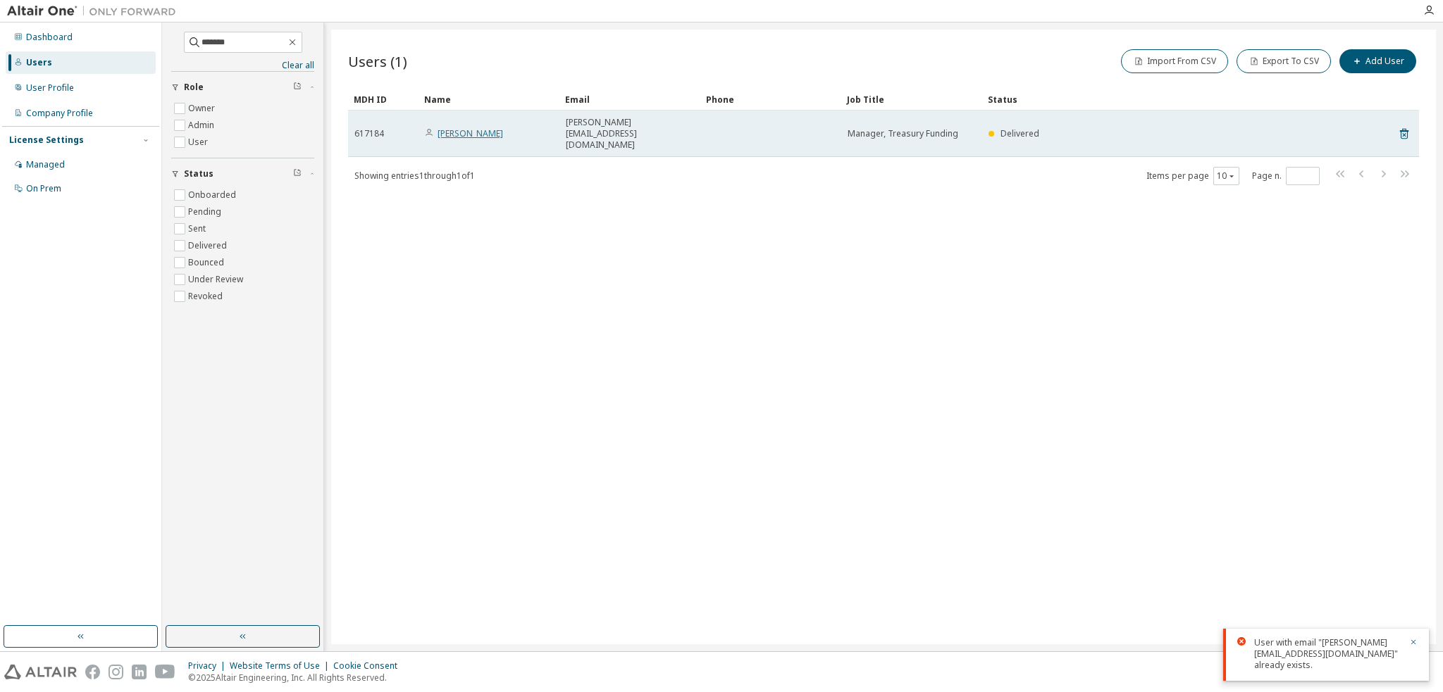  Describe the element at coordinates (369, 666) in the screenshot. I see `div: Cookie Consent` at that location.